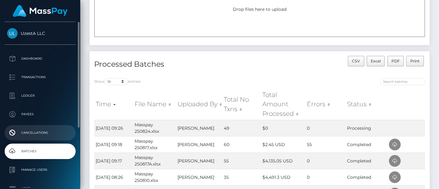  I want to click on a: Cancellations, so click(40, 133).